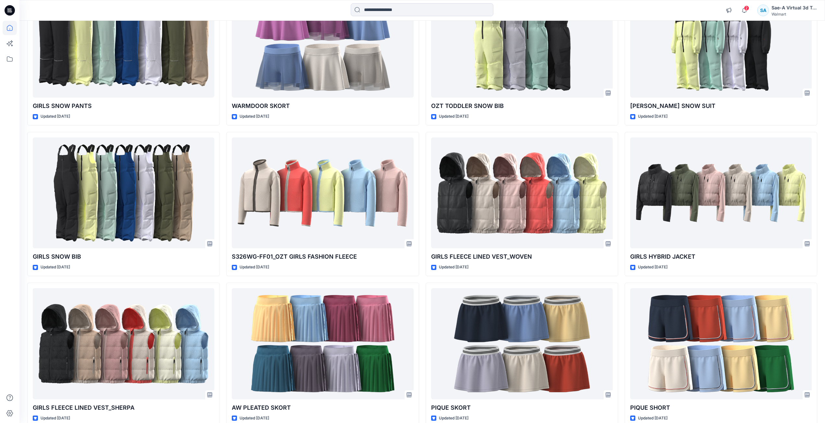 The image size is (825, 423). Describe the element at coordinates (123, 344) in the screenshot. I see `a: GIRLS FLEECE LINED VEST_SHERPA` at that location.